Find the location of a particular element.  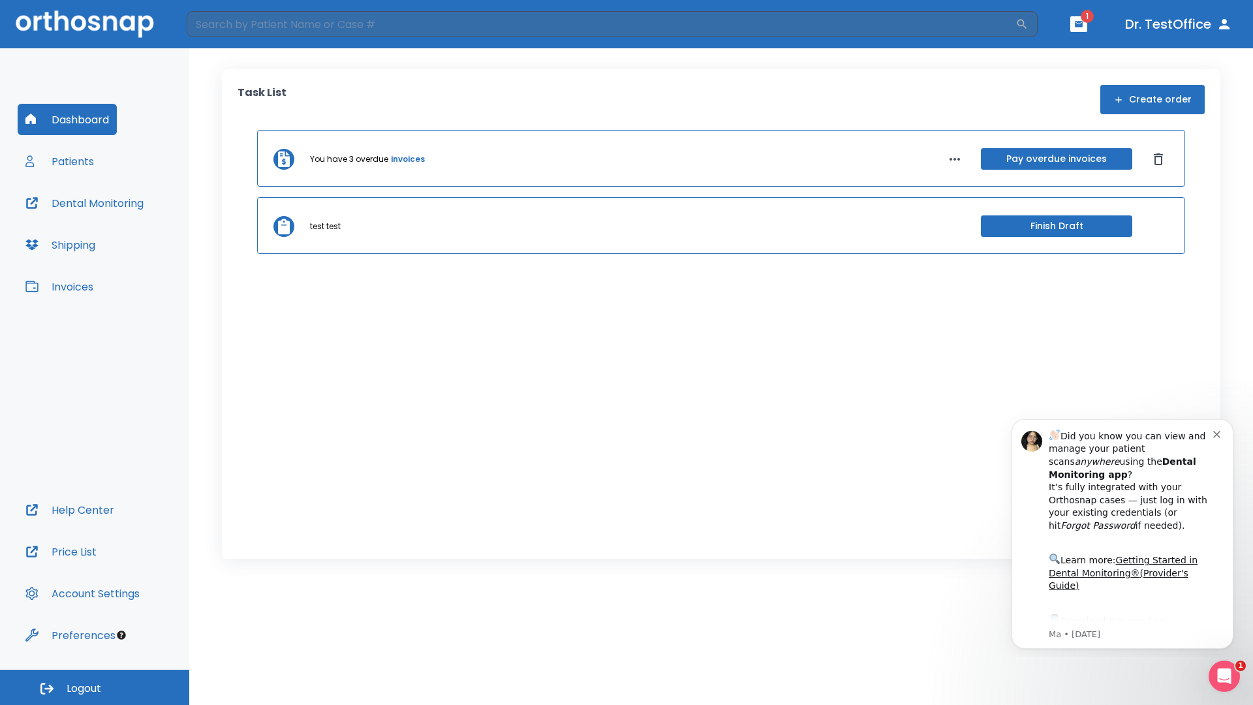

a: Price List is located at coordinates (61, 551).